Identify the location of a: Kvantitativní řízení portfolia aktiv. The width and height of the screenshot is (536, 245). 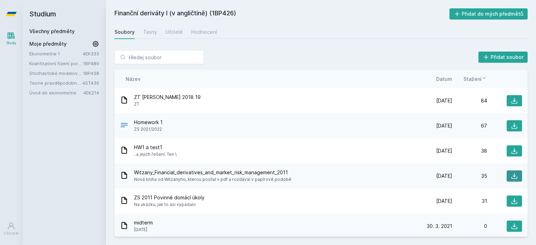
(56, 63).